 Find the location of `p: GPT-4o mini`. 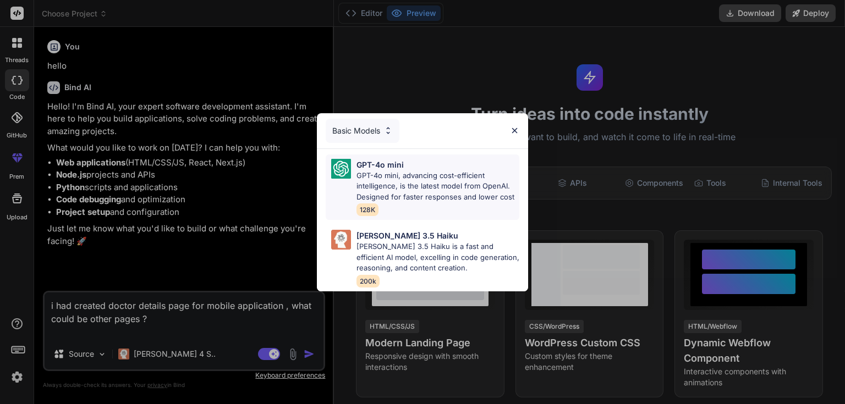

p: GPT-4o mini is located at coordinates (380, 165).